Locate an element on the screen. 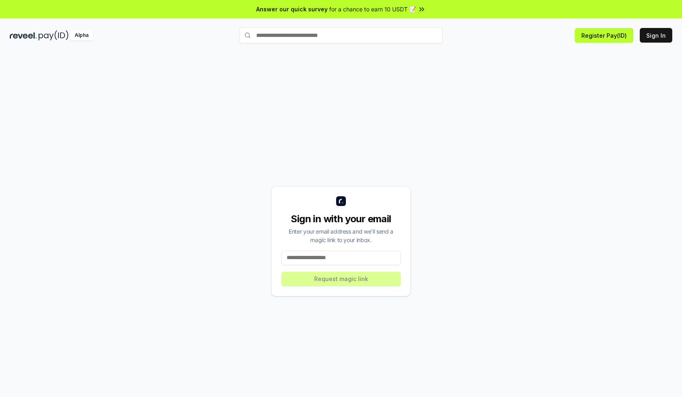 The image size is (682, 397). div: Sign in with your email is located at coordinates (341, 219).